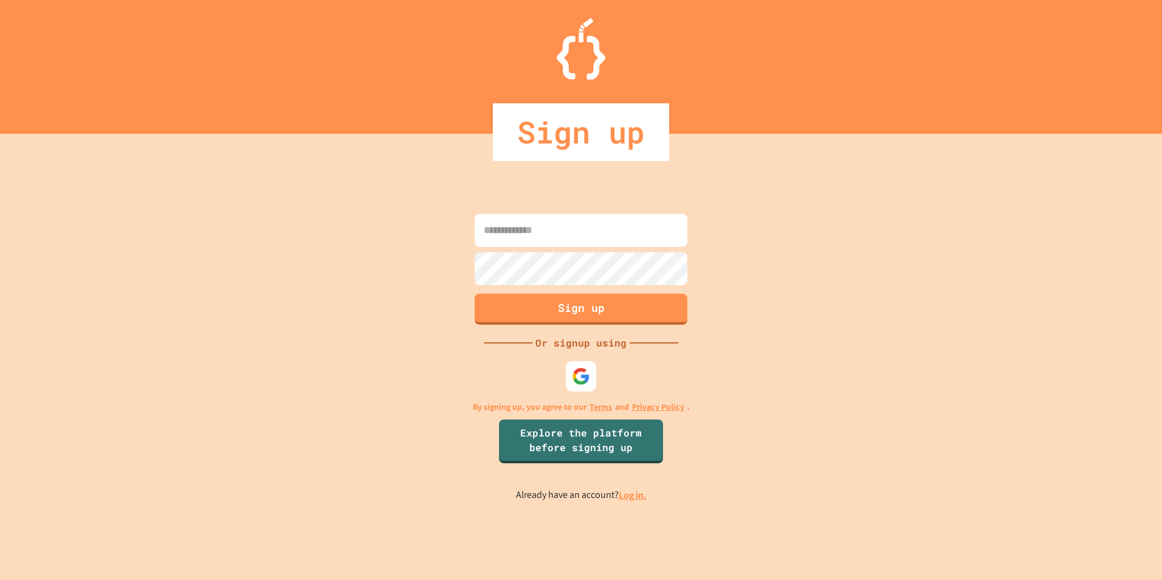  What do you see at coordinates (581, 407) in the screenshot?
I see `p: By signing up, you agree to our and .` at bounding box center [581, 407].